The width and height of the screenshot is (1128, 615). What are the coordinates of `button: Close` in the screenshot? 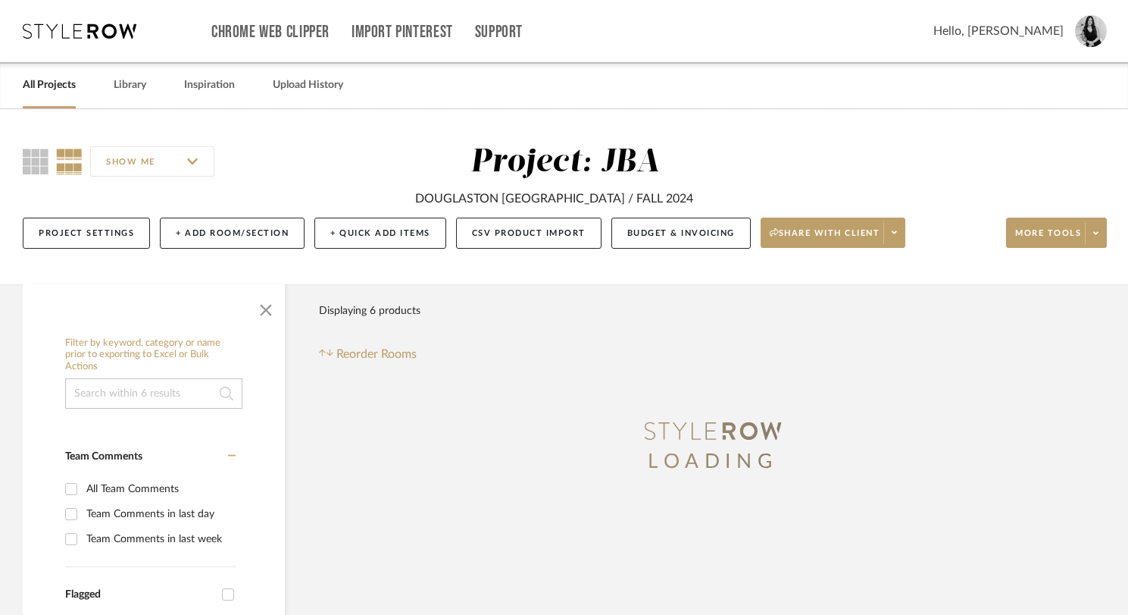 It's located at (266, 307).